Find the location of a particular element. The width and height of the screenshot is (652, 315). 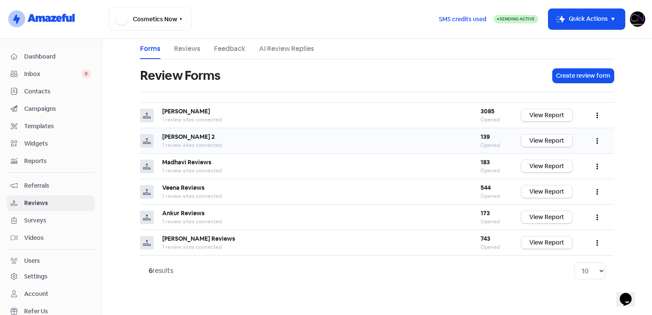

a: Account is located at coordinates (50, 294).